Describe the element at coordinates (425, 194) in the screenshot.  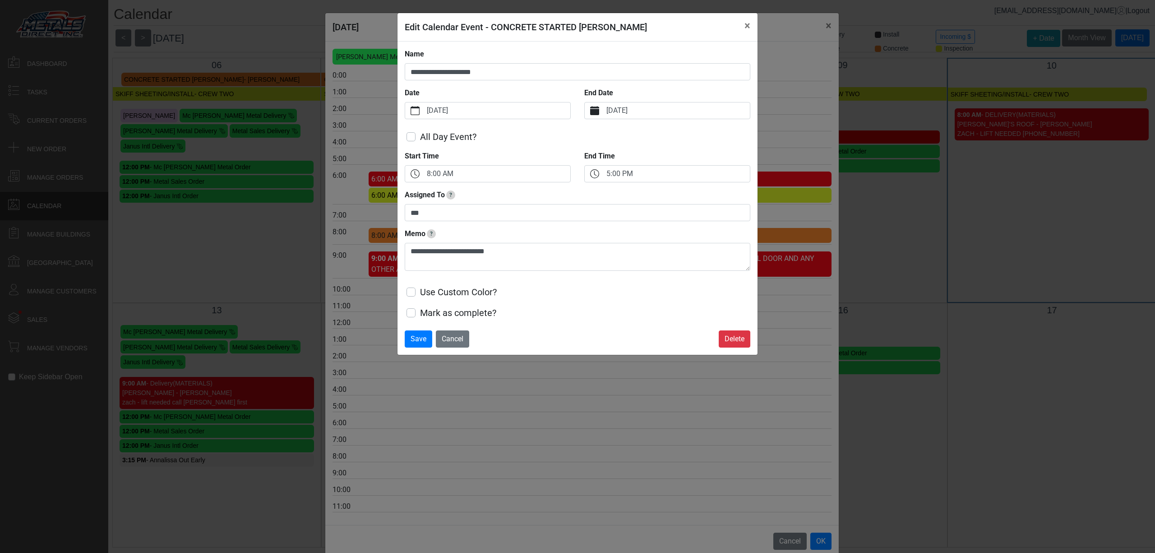
I see `strong: Assigned To` at that location.